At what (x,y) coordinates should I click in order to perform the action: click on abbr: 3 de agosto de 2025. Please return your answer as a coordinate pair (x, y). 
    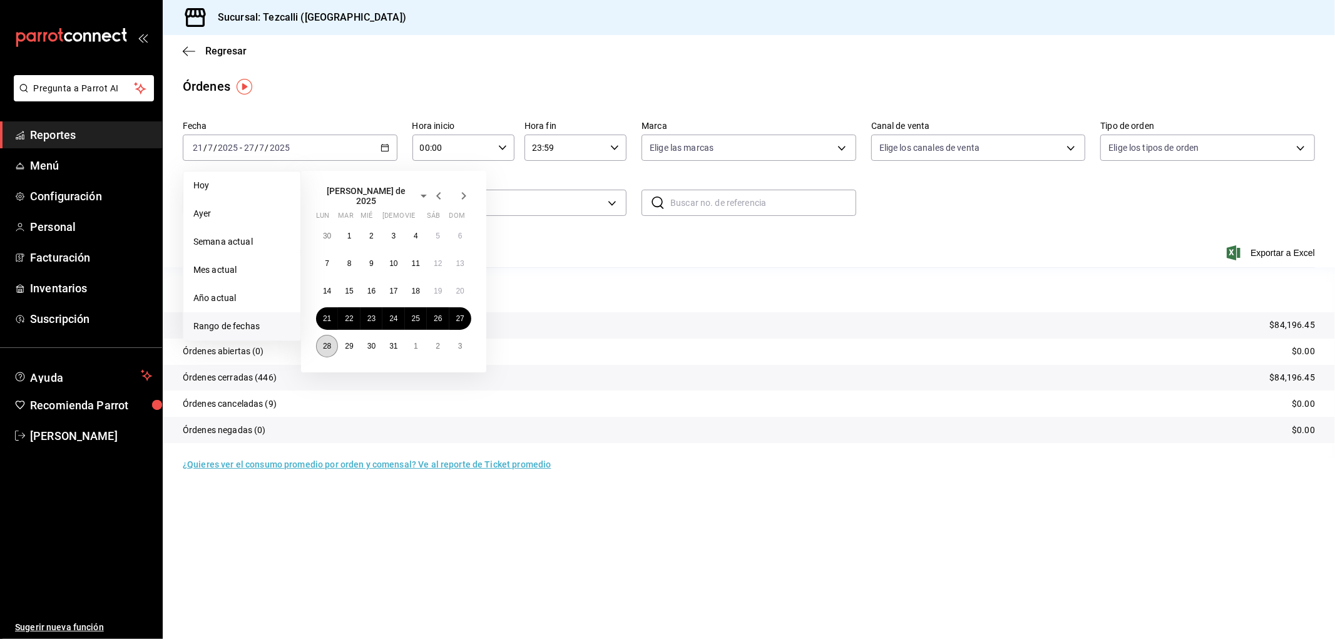
    Looking at the image, I should click on (460, 346).